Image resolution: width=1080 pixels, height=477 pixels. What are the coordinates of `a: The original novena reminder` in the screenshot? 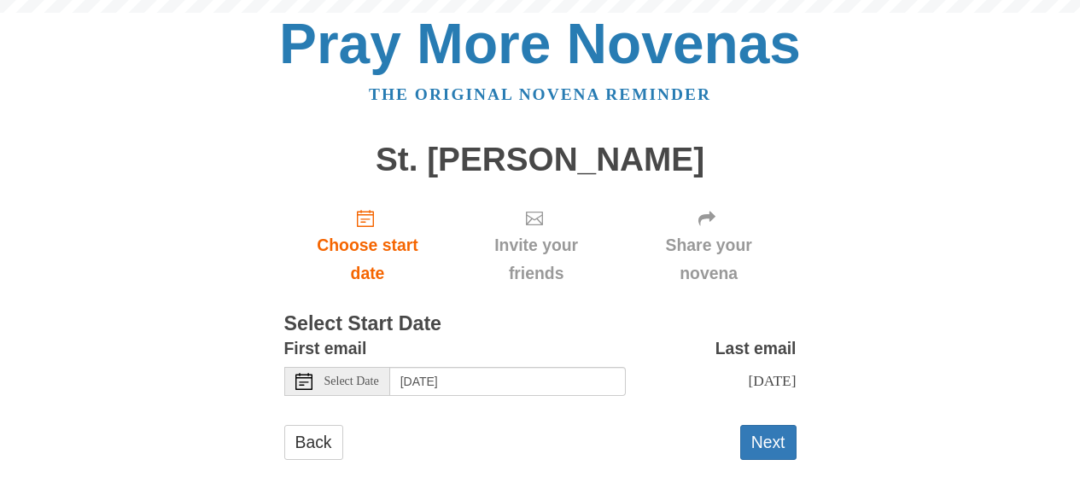 It's located at (540, 94).